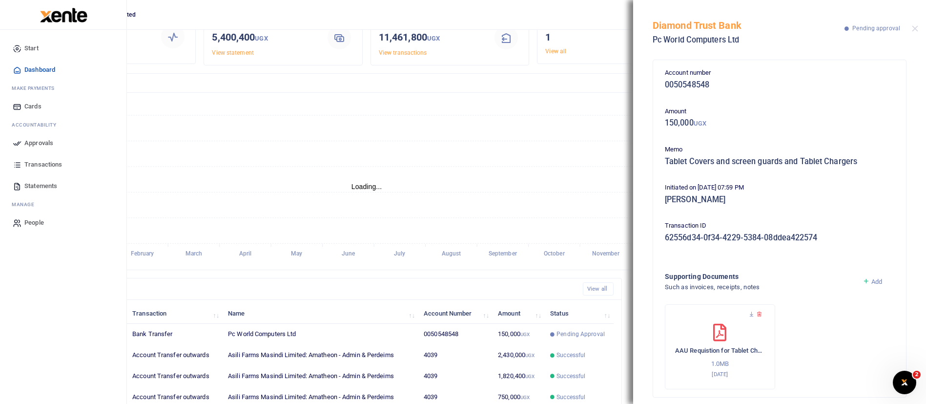  I want to click on a: Cards, so click(63, 106).